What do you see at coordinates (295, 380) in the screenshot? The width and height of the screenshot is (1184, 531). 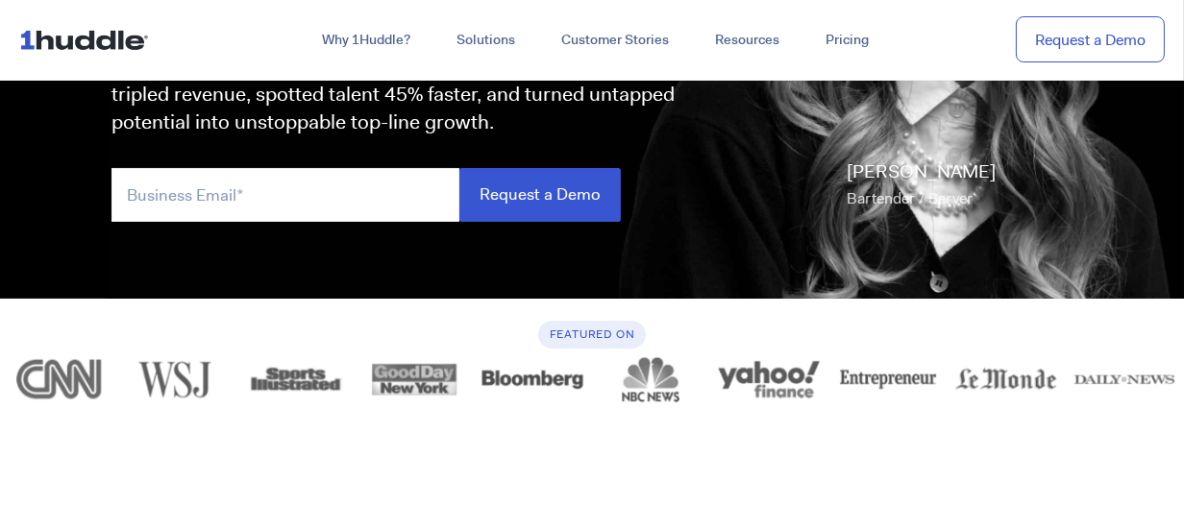 I see `img: logo_sports` at bounding box center [295, 380].